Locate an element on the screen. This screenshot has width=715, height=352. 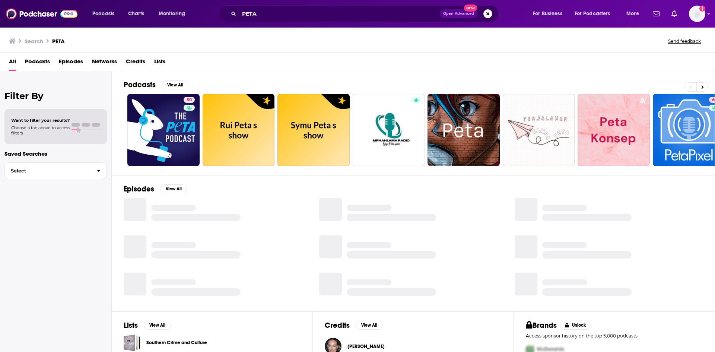
a: EpisodesView All is located at coordinates (155, 189).